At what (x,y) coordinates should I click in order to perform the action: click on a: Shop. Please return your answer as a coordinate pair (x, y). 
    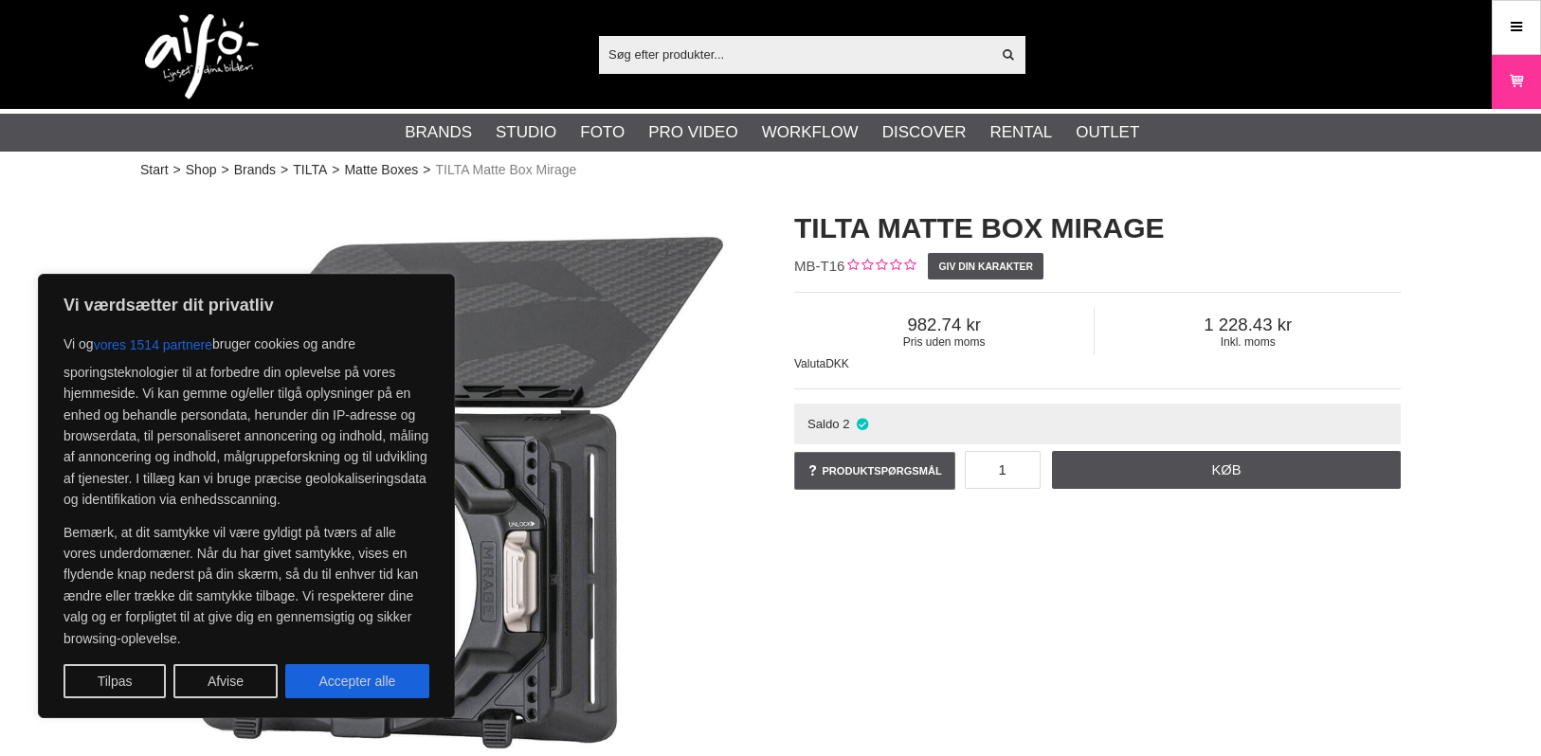
    Looking at the image, I should click on (201, 170).